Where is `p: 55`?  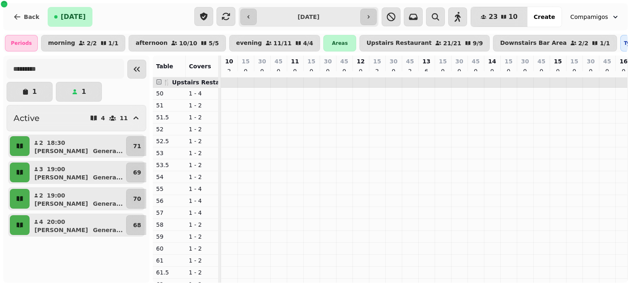
p: 55 is located at coordinates (169, 189).